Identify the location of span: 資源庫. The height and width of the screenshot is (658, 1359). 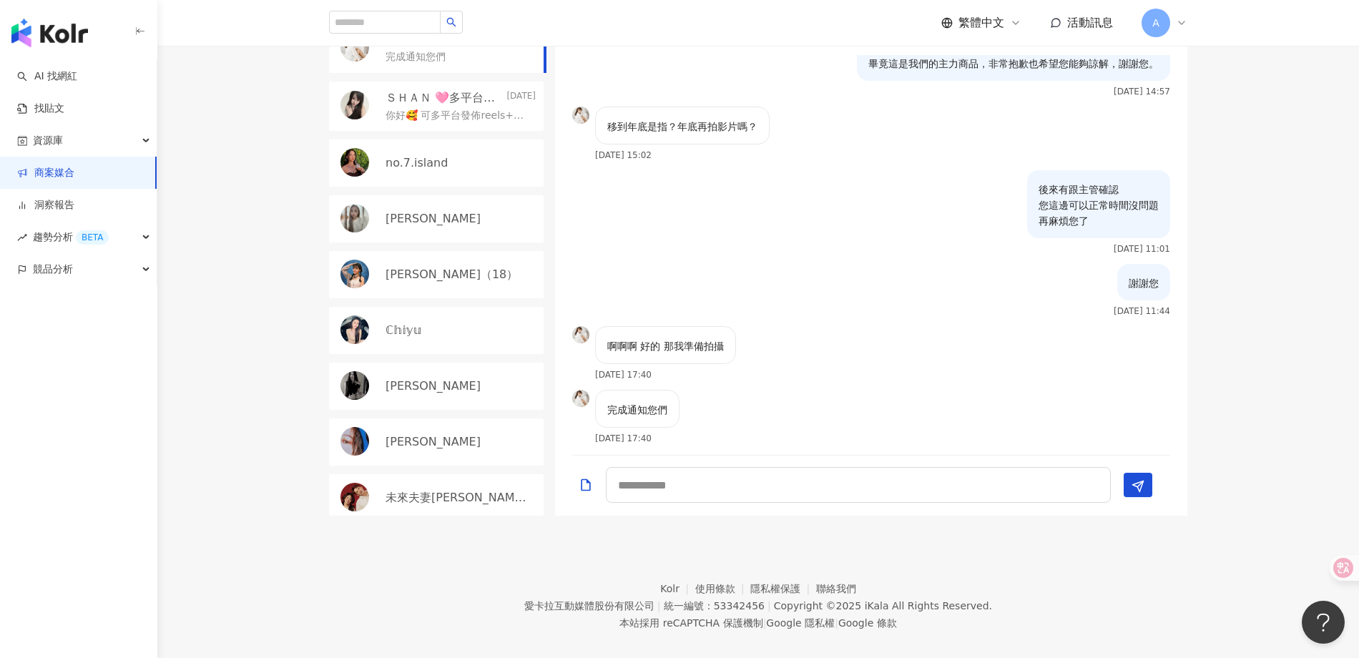
(48, 140).